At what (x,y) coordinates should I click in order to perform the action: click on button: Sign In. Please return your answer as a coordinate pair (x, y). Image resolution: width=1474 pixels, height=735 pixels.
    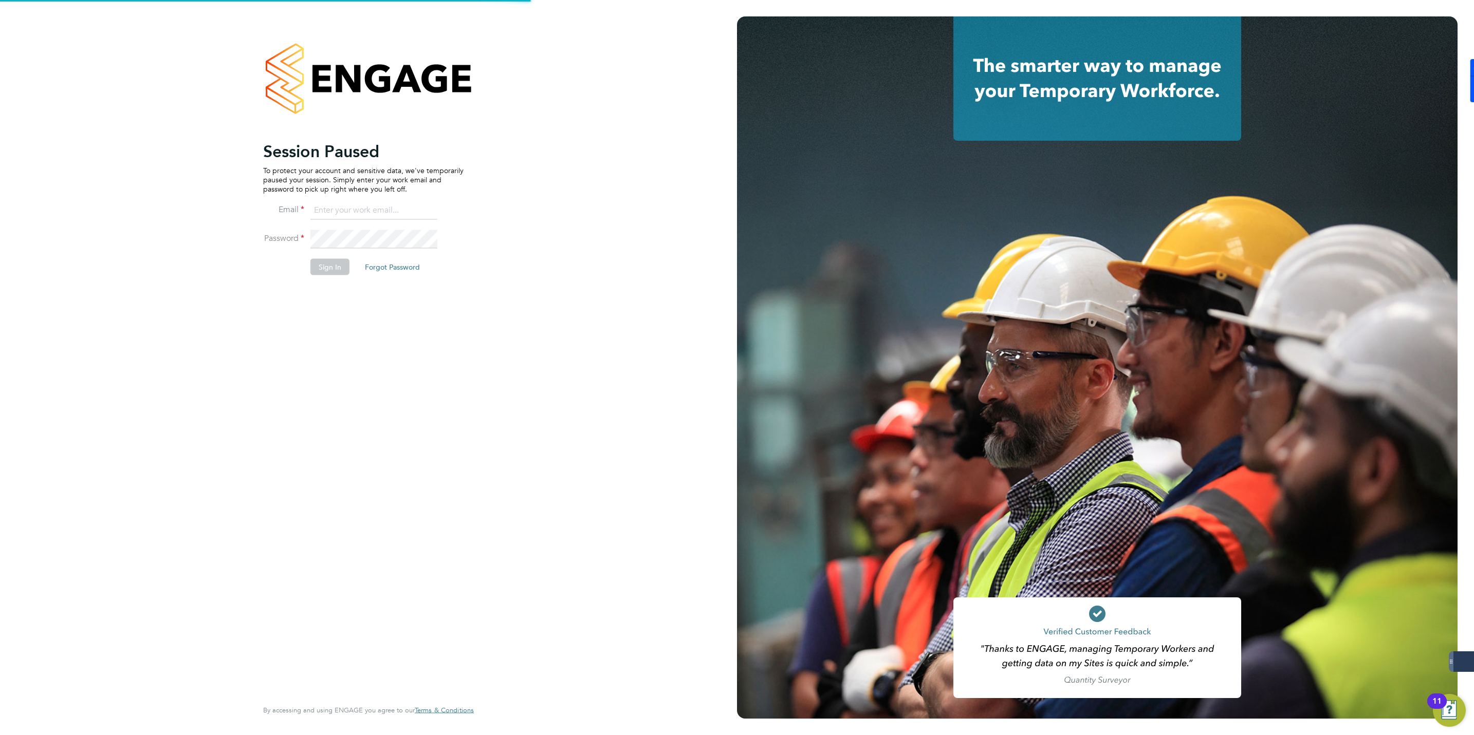
    Looking at the image, I should click on (330, 267).